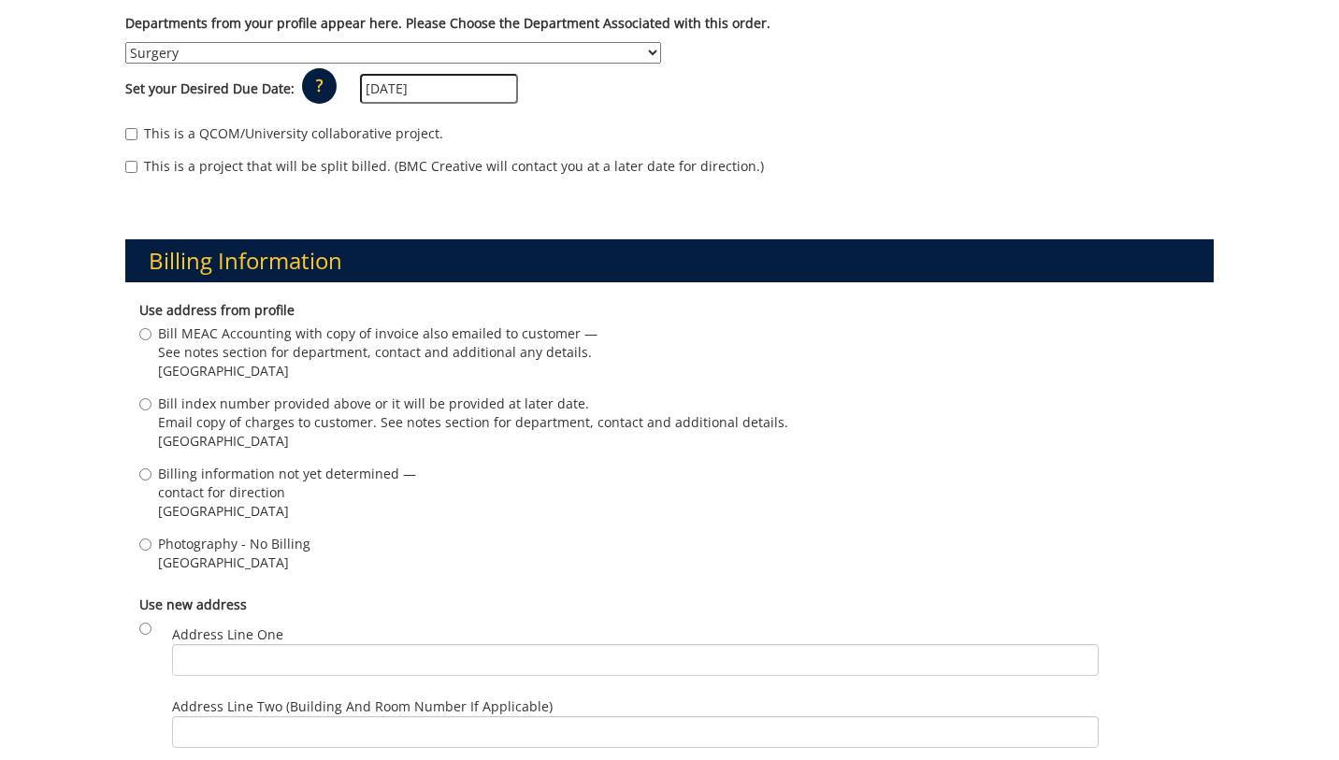 Image resolution: width=1339 pixels, height=760 pixels. Describe the element at coordinates (284, 134) in the screenshot. I see `label: This is a QCOM/University collaborative project.` at that location.